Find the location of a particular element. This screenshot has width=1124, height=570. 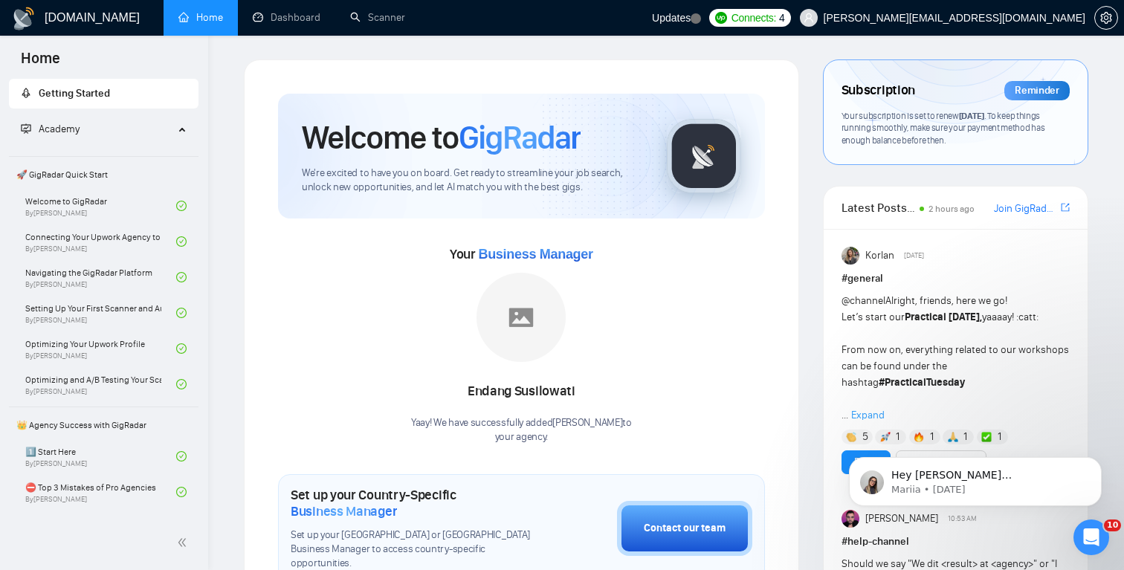

span: Getting Started is located at coordinates (74, 93).